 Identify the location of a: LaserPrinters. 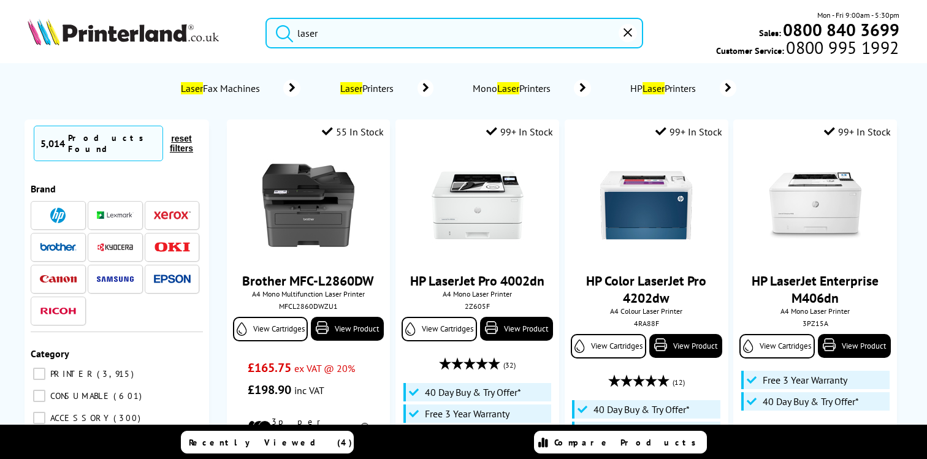
(385, 88).